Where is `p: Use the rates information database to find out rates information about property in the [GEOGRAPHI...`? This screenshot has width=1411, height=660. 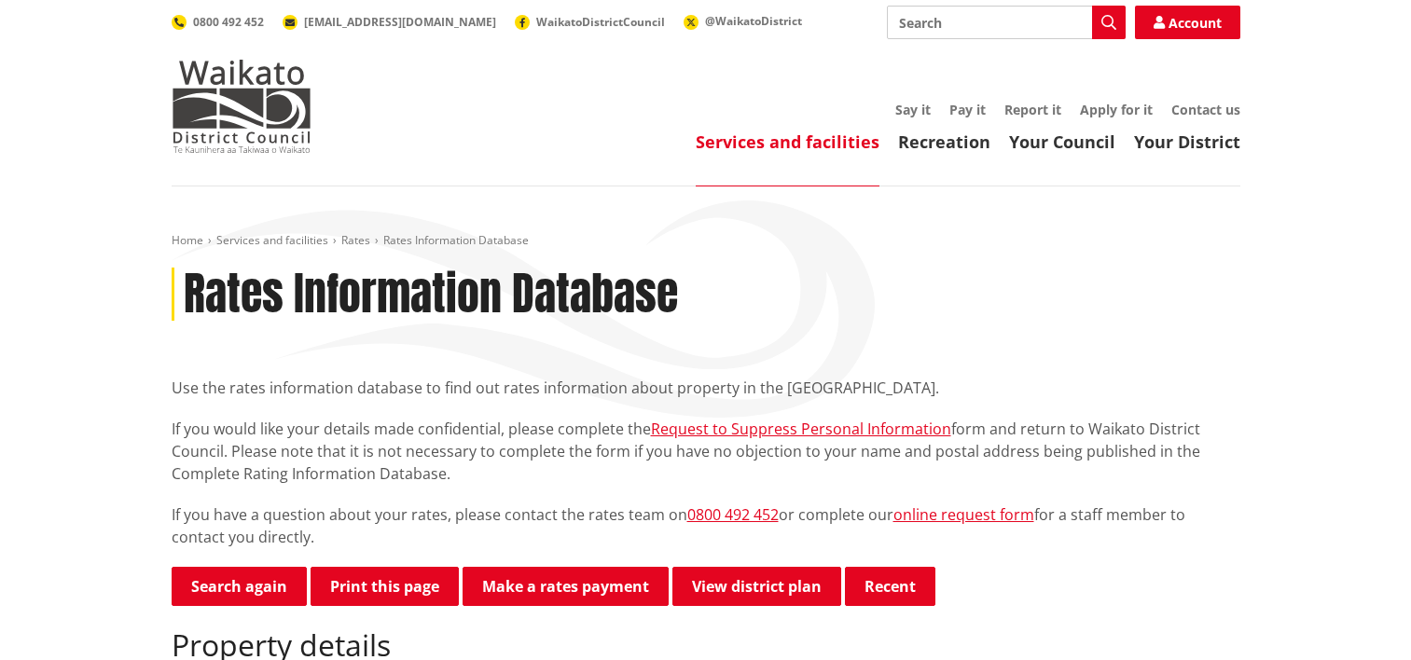 p: Use the rates information database to find out rates information about property in the [GEOGRAPHI... is located at coordinates (706, 388).